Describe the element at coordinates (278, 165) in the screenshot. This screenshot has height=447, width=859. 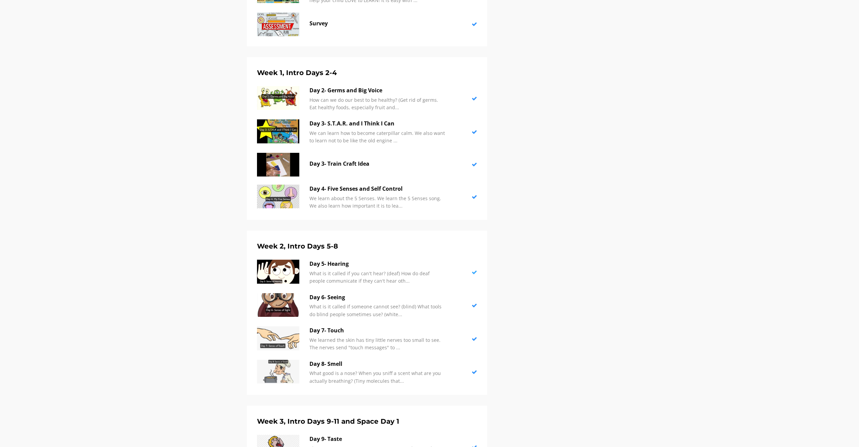
I see `img: efd9875a-2185-4115-b14f-d9f15c4a0592.jpg` at that location.